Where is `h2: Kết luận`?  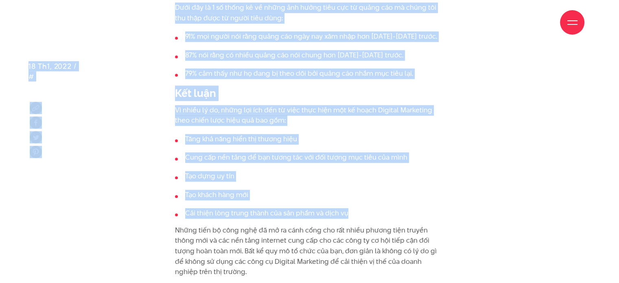 h2: Kết luận is located at coordinates (309, 93).